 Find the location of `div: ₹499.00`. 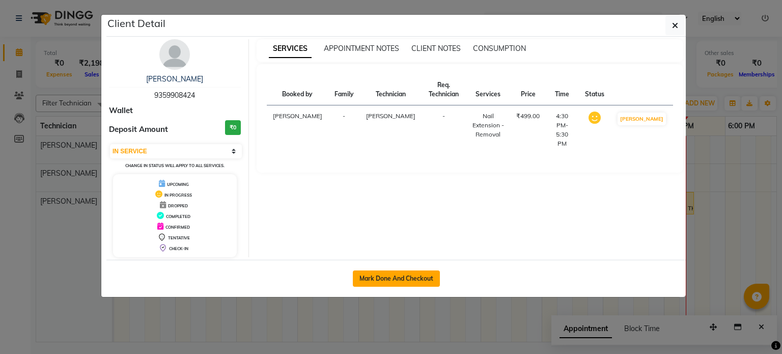

div: ₹499.00 is located at coordinates (528, 116).